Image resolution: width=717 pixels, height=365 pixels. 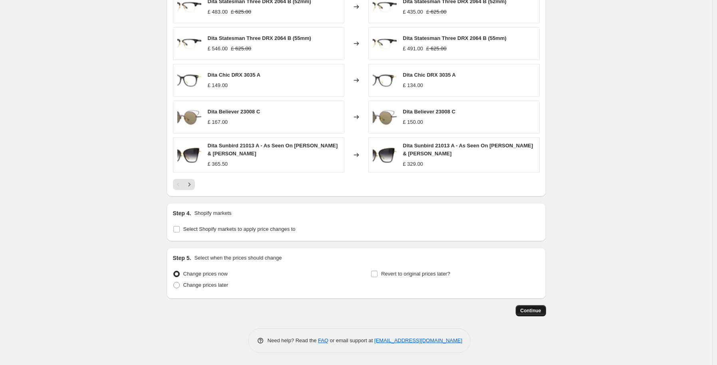 What do you see at coordinates (531, 311) in the screenshot?
I see `button: Continue` at bounding box center [531, 311].